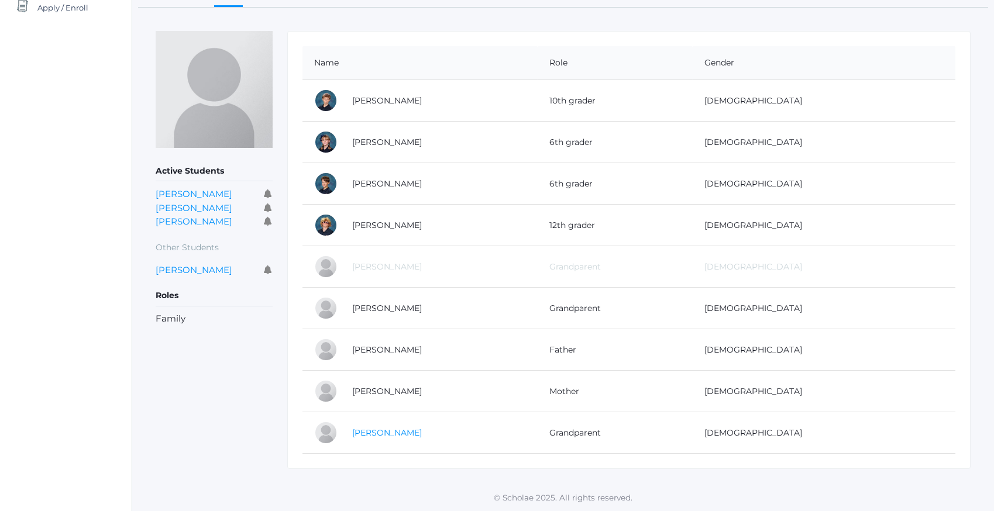 The image size is (994, 511). Describe the element at coordinates (563, 498) in the screenshot. I see `p: © Scholae 2025. All rights reserved.` at that location.